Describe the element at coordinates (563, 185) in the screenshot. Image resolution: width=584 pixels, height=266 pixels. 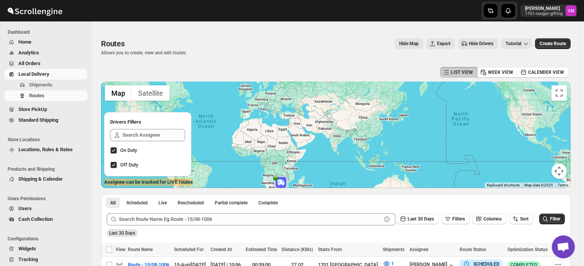
I see `a: Terms` at that location.